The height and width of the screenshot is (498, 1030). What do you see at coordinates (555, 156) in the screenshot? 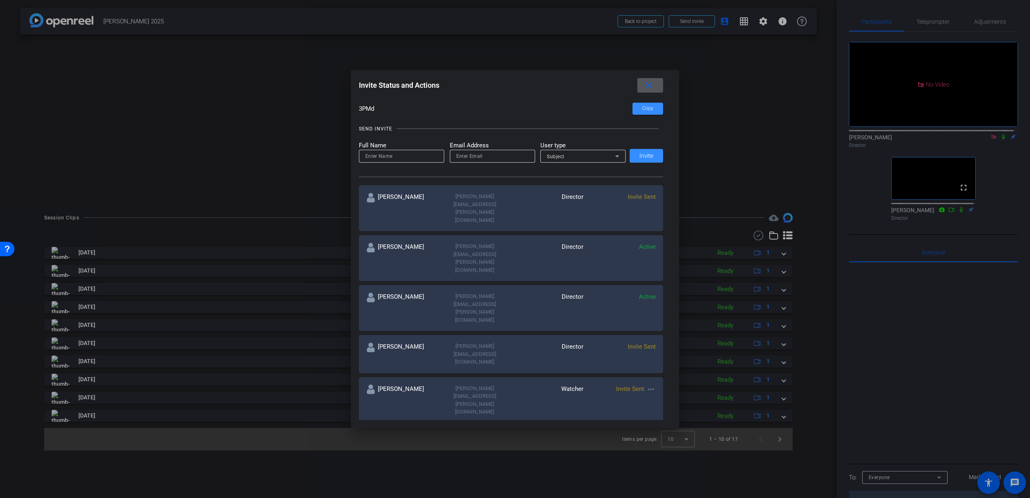
I see `span: Subject` at bounding box center [555, 156].